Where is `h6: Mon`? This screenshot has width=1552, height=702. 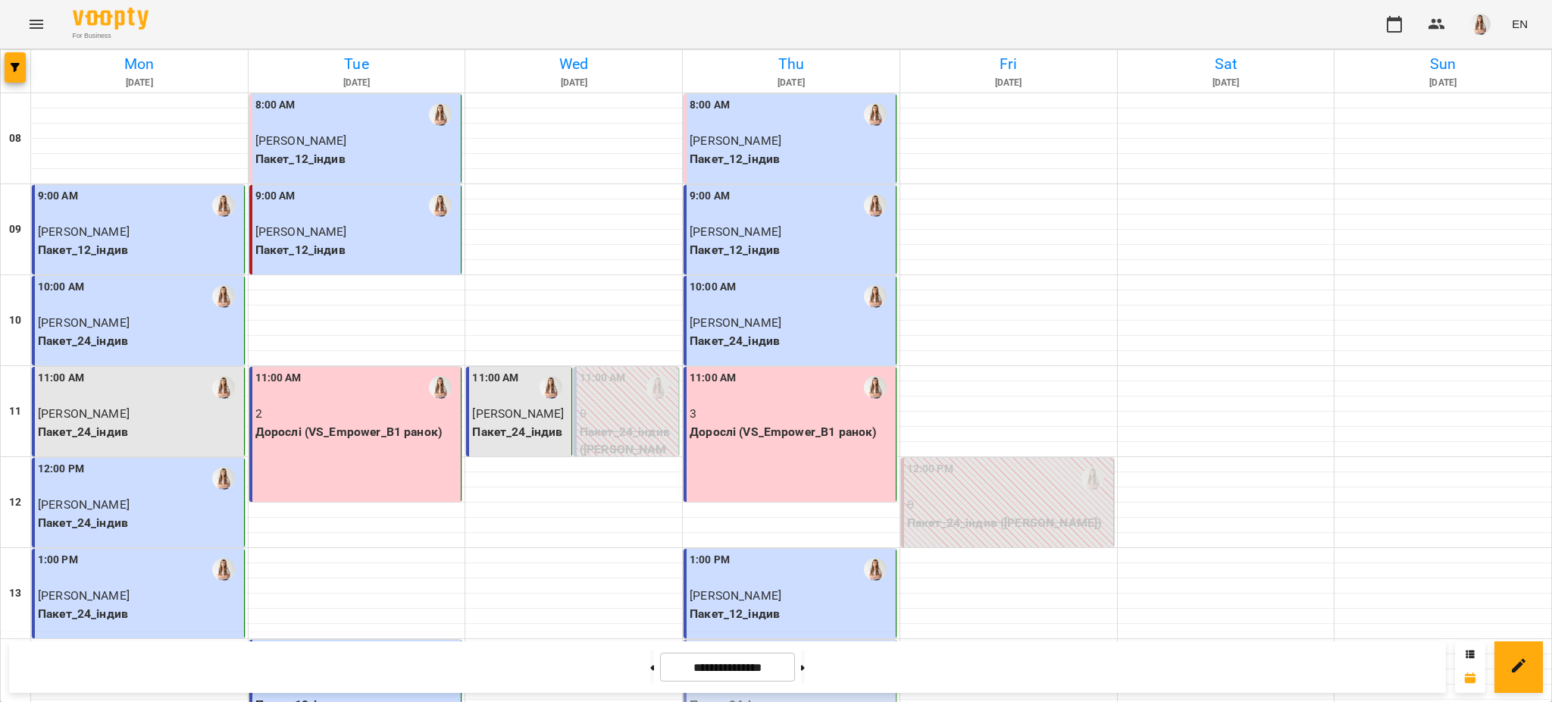
h6: Mon is located at coordinates (139, 64).